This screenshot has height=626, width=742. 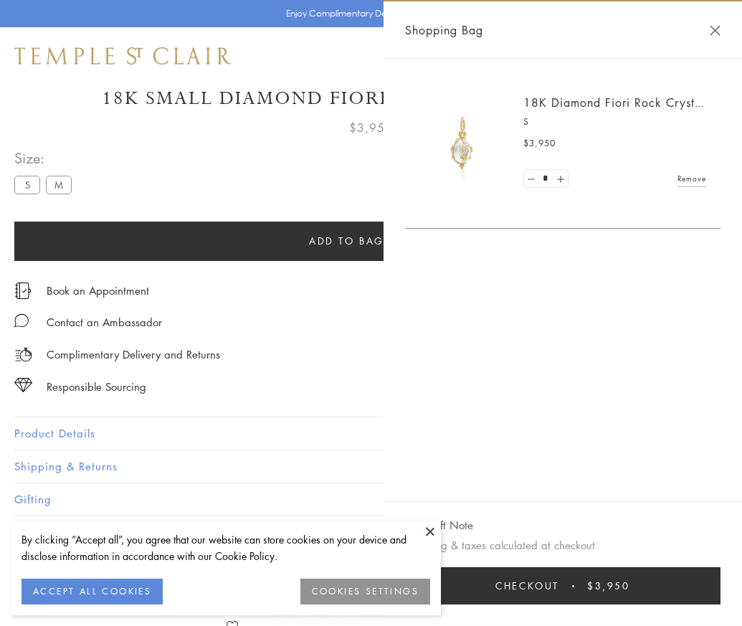 I want to click on button: Checkout $3,950, so click(x=563, y=586).